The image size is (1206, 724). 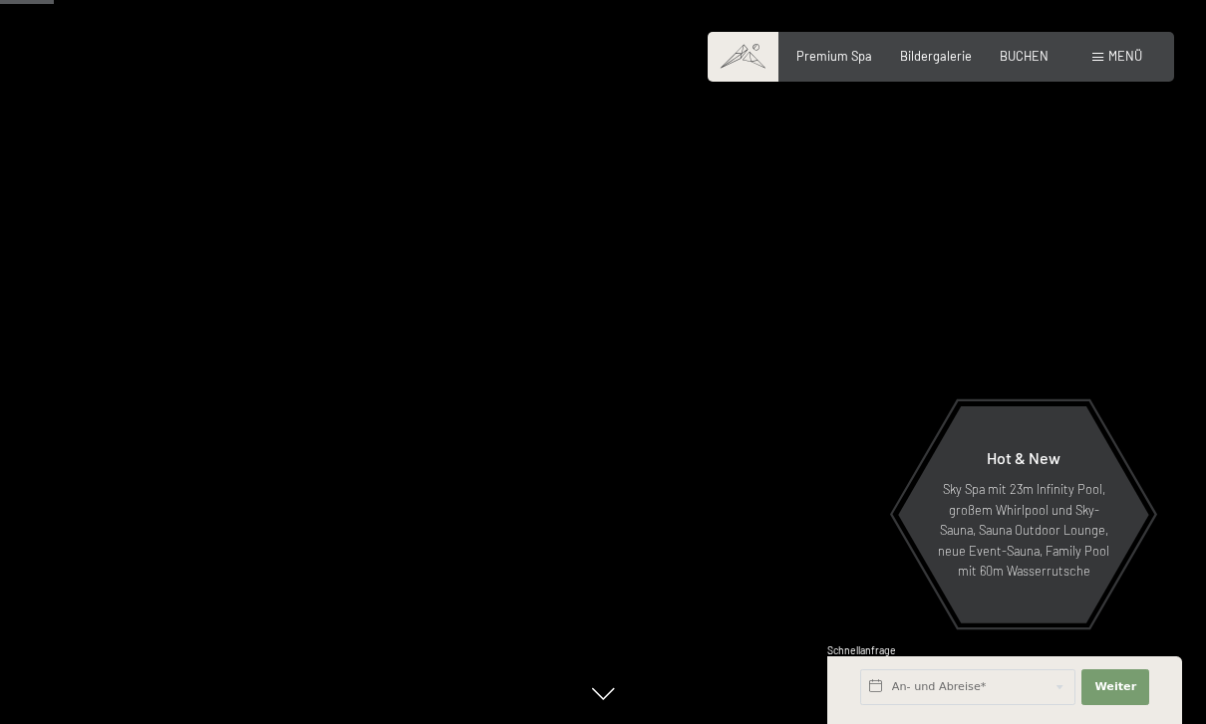 I want to click on a: BUCHEN, so click(x=1023, y=56).